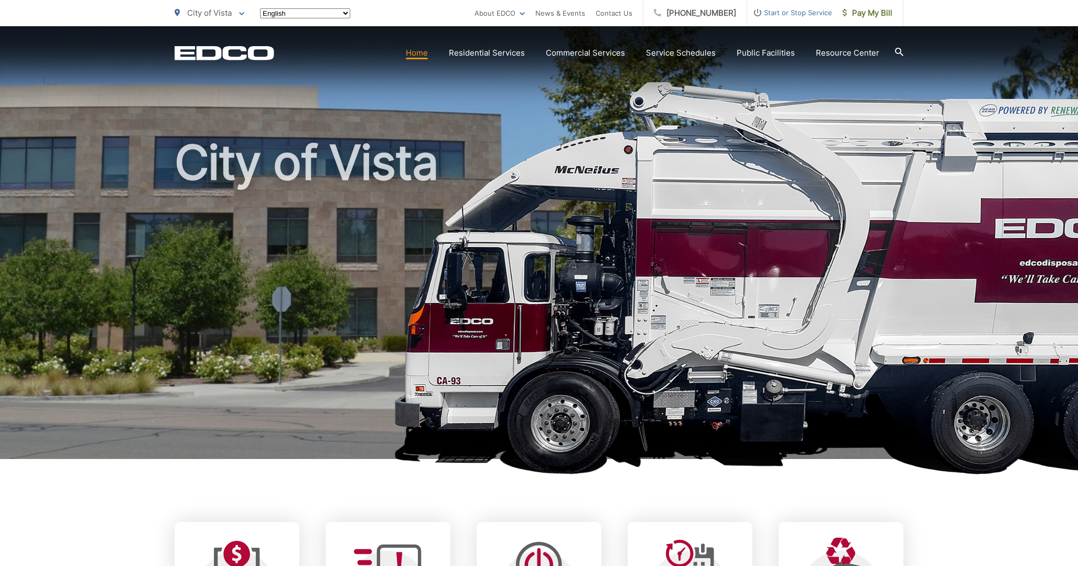  Describe the element at coordinates (560, 13) in the screenshot. I see `a: News & Events` at that location.